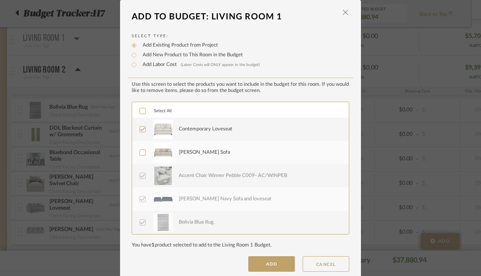  Describe the element at coordinates (206, 129) in the screenshot. I see `div: Contemporary Loveseat` at that location.